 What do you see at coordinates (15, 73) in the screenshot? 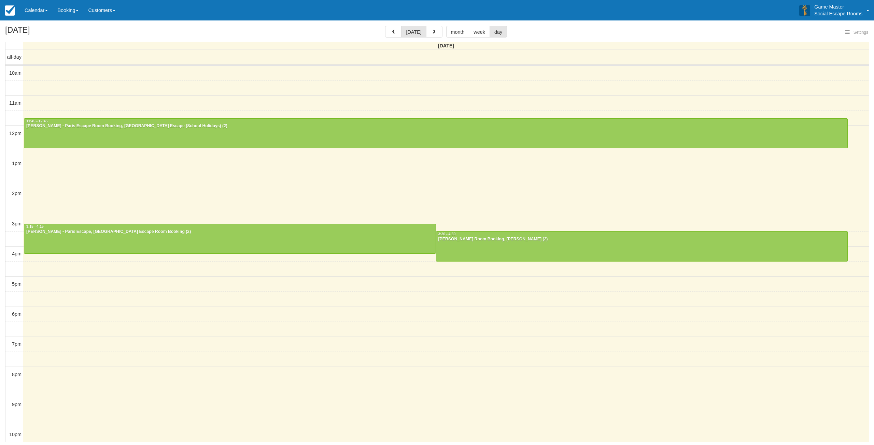
I see `span: 10am` at bounding box center [15, 73].